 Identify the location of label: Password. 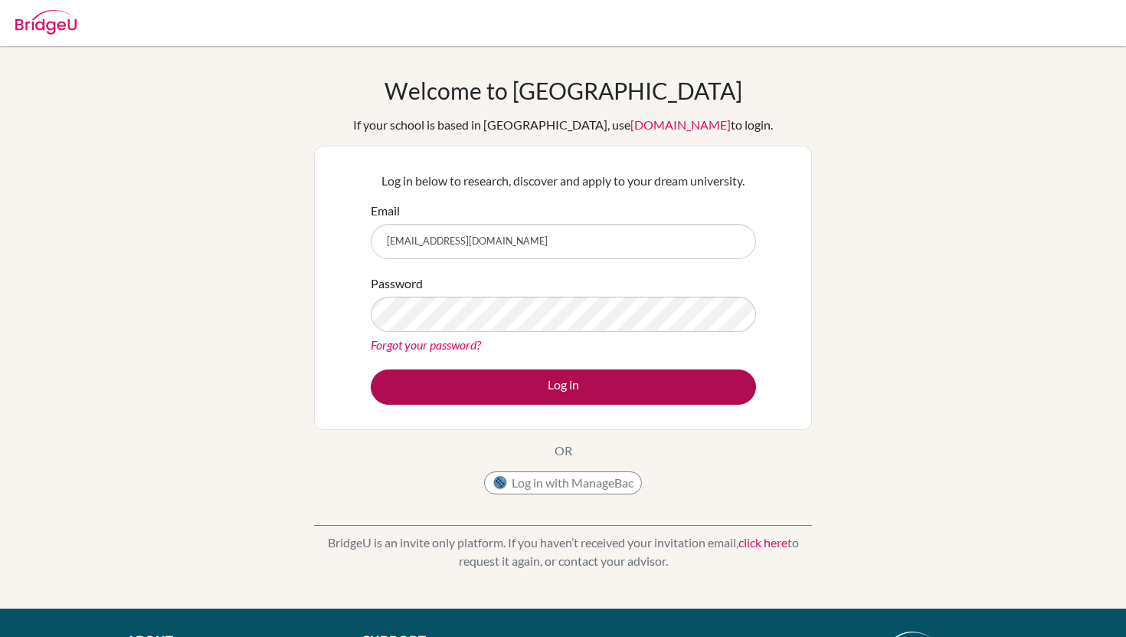
(397, 283).